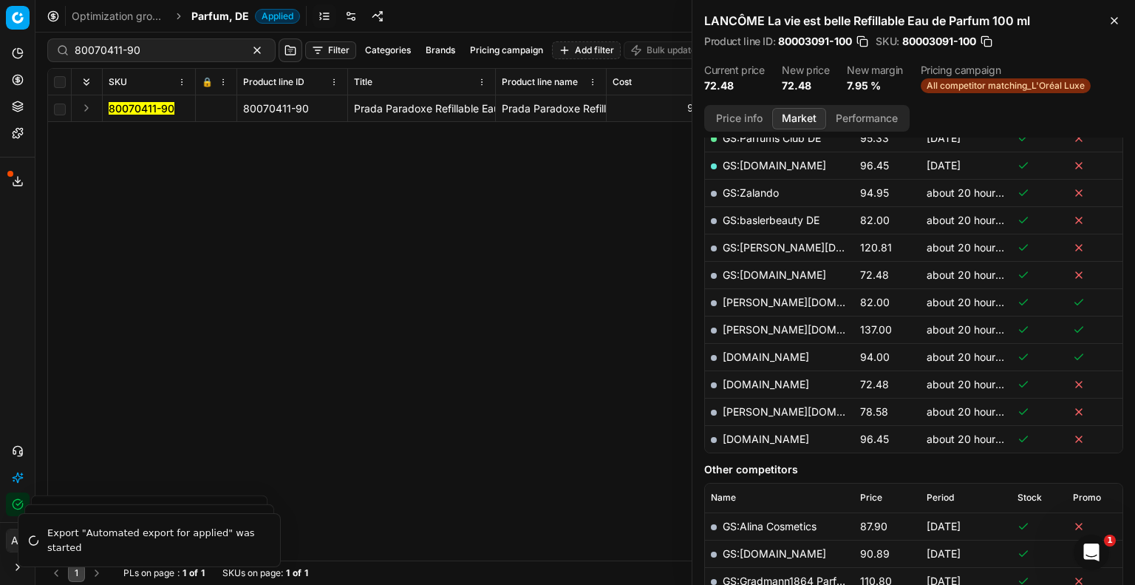 This screenshot has width=1135, height=585. Describe the element at coordinates (245, 16) in the screenshot. I see `span: Parfum, DEApplied` at that location.